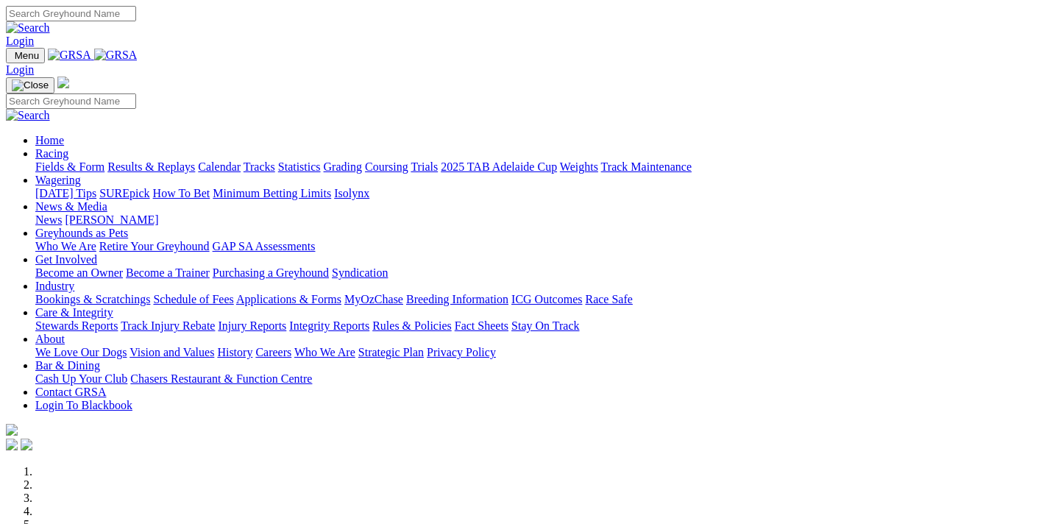  What do you see at coordinates (12, 445) in the screenshot?
I see `img: facebook.svg` at bounding box center [12, 445].